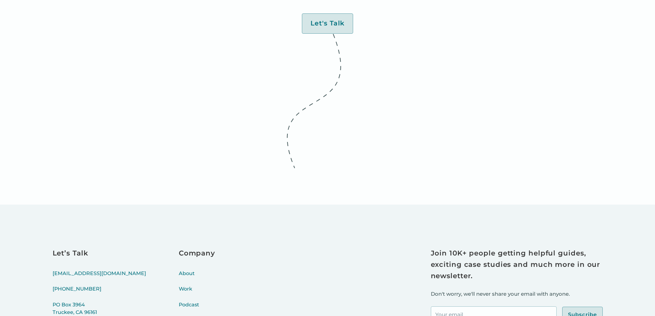 The image size is (655, 316). What do you see at coordinates (197, 293) in the screenshot?
I see `a: Work` at bounding box center [197, 293].